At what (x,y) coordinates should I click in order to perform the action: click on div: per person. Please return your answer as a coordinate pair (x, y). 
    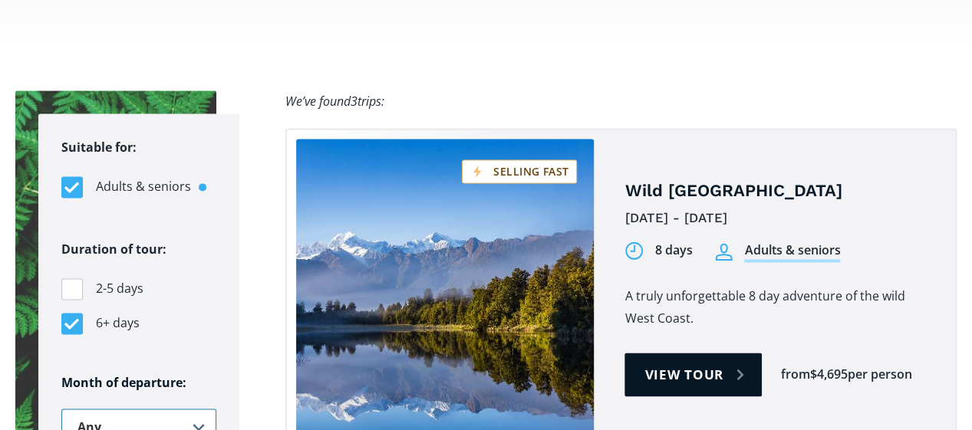
    Looking at the image, I should click on (880, 374).